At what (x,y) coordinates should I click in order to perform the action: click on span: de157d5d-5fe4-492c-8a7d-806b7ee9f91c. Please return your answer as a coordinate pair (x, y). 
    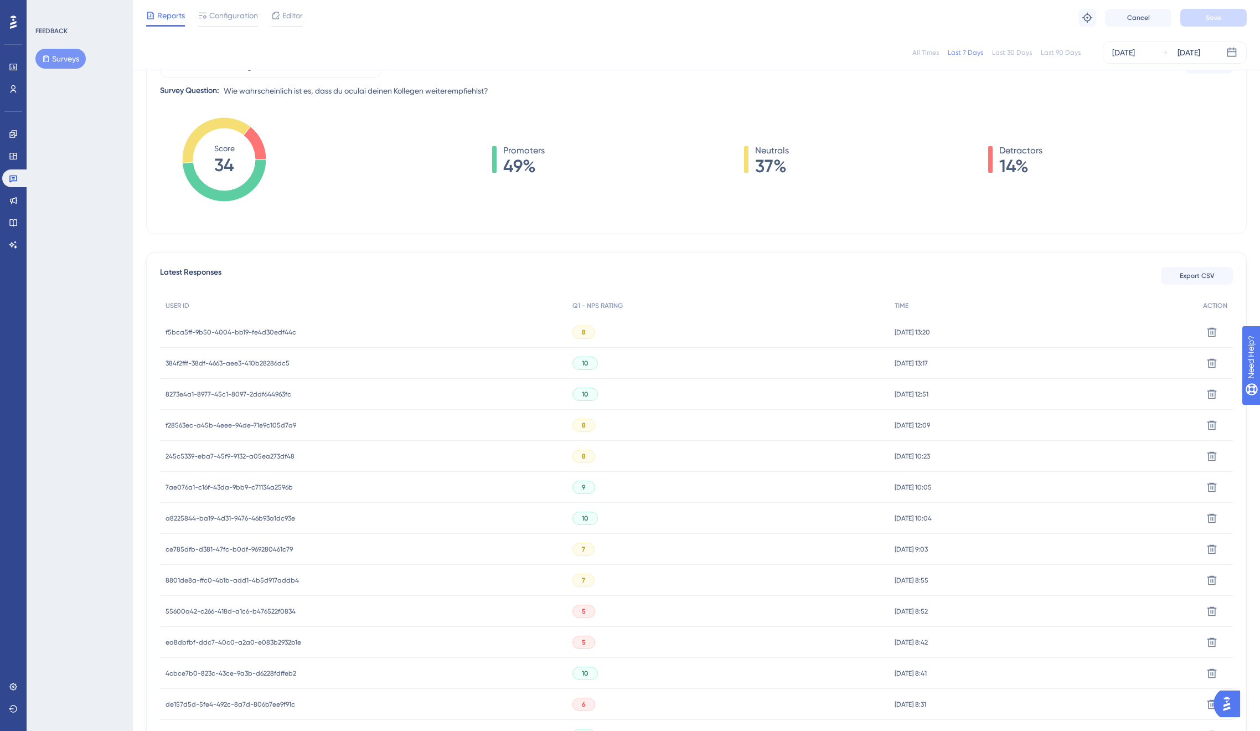
    Looking at the image, I should click on (230, 704).